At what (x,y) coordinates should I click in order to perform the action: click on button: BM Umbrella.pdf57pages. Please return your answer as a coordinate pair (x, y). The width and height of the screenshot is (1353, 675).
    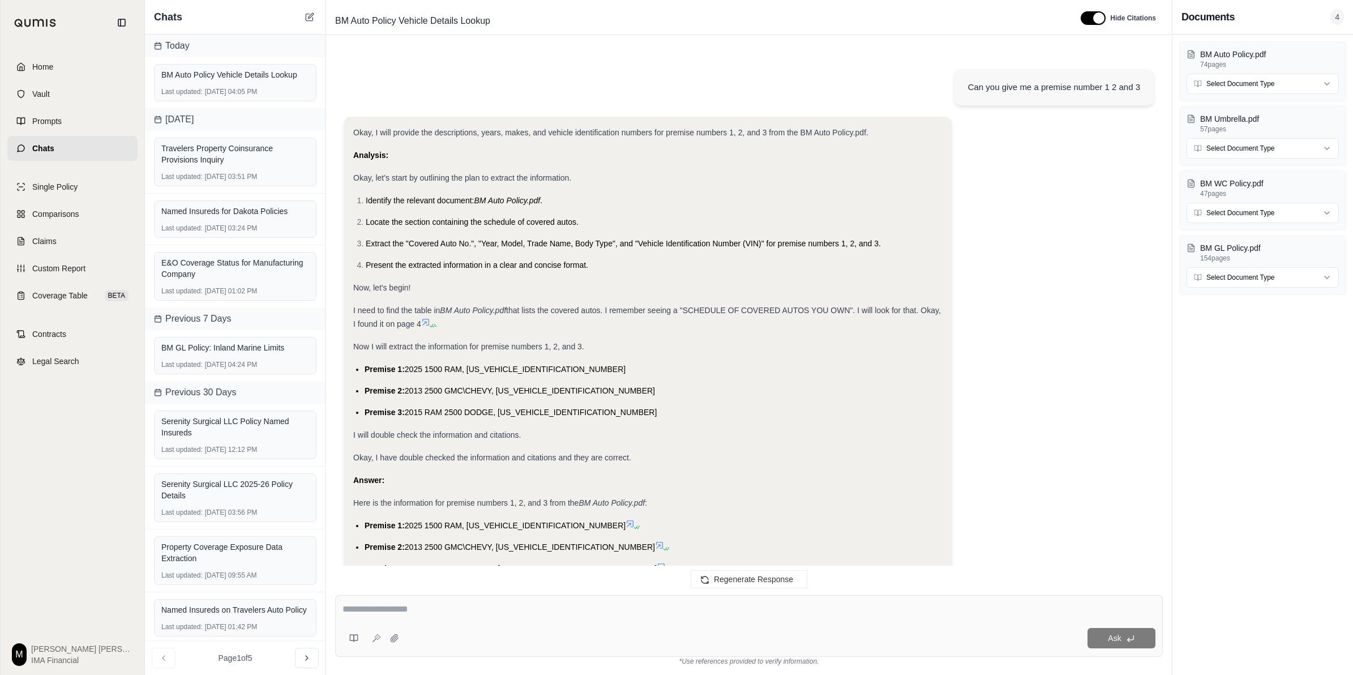
    Looking at the image, I should click on (1262, 123).